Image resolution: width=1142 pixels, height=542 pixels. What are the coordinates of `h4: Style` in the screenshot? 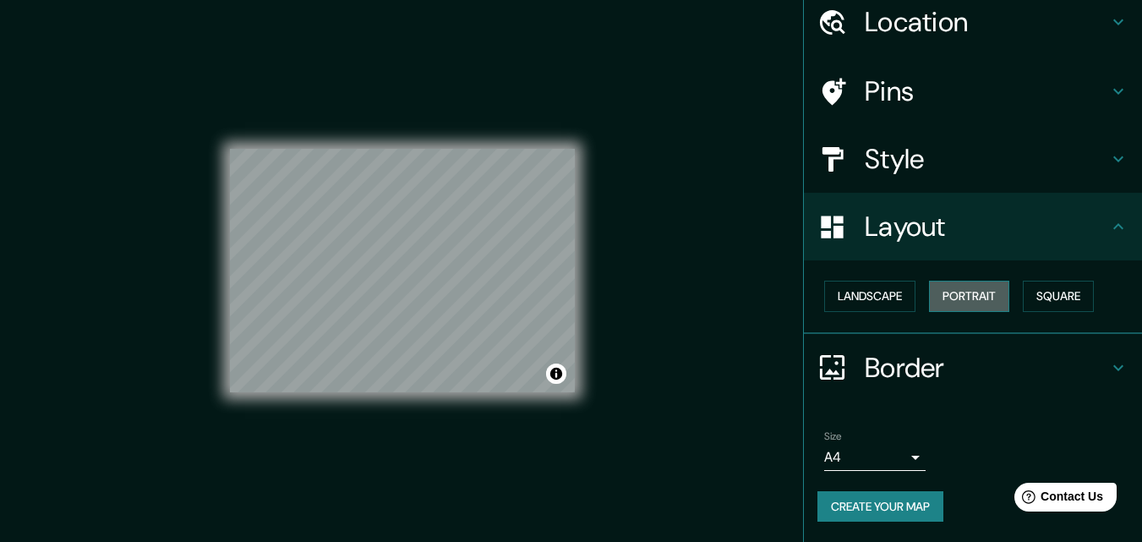 It's located at (987, 159).